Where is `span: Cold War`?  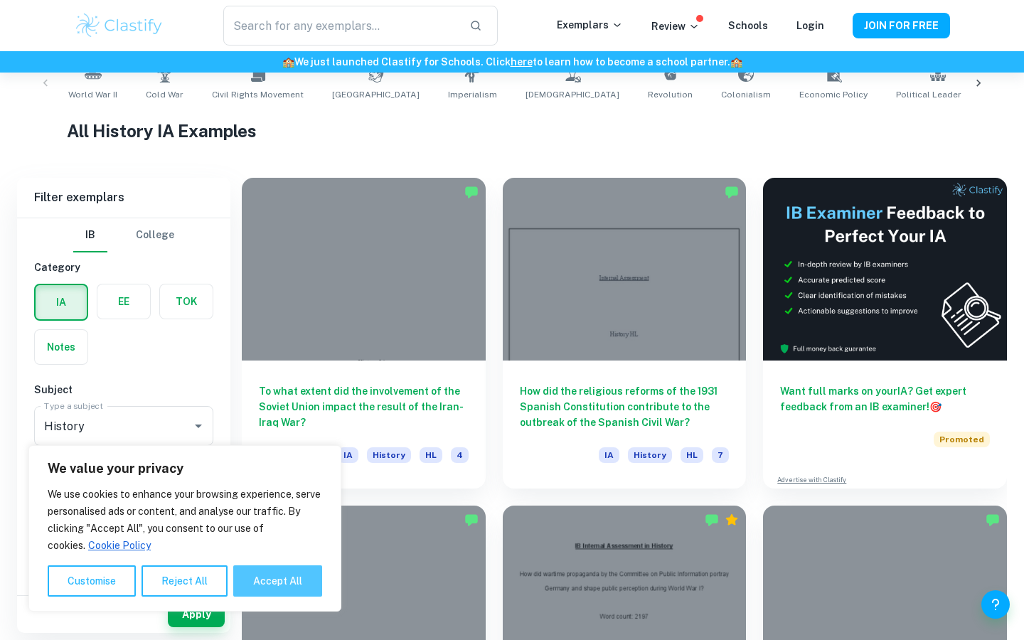
span: Cold War is located at coordinates (164, 95).